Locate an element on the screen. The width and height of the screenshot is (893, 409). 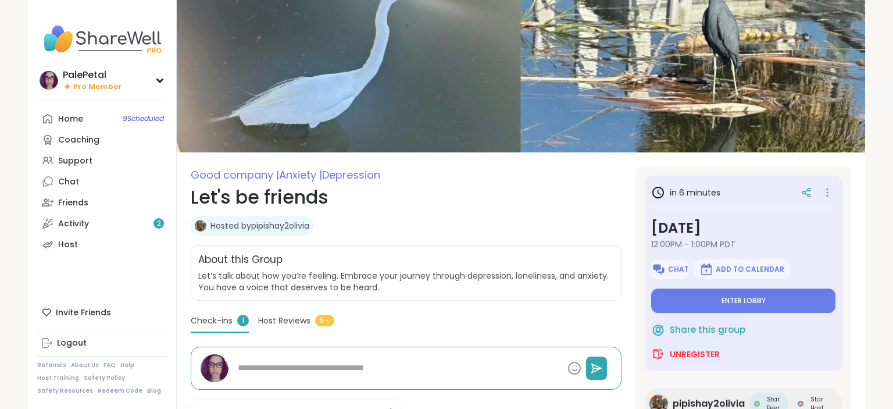
img: ShareWell Nav Logo is located at coordinates (102, 39).